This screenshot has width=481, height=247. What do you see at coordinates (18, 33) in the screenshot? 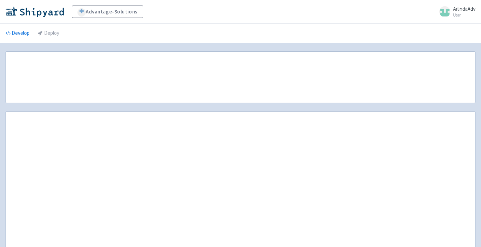
I see `a: Develop` at bounding box center [18, 33].